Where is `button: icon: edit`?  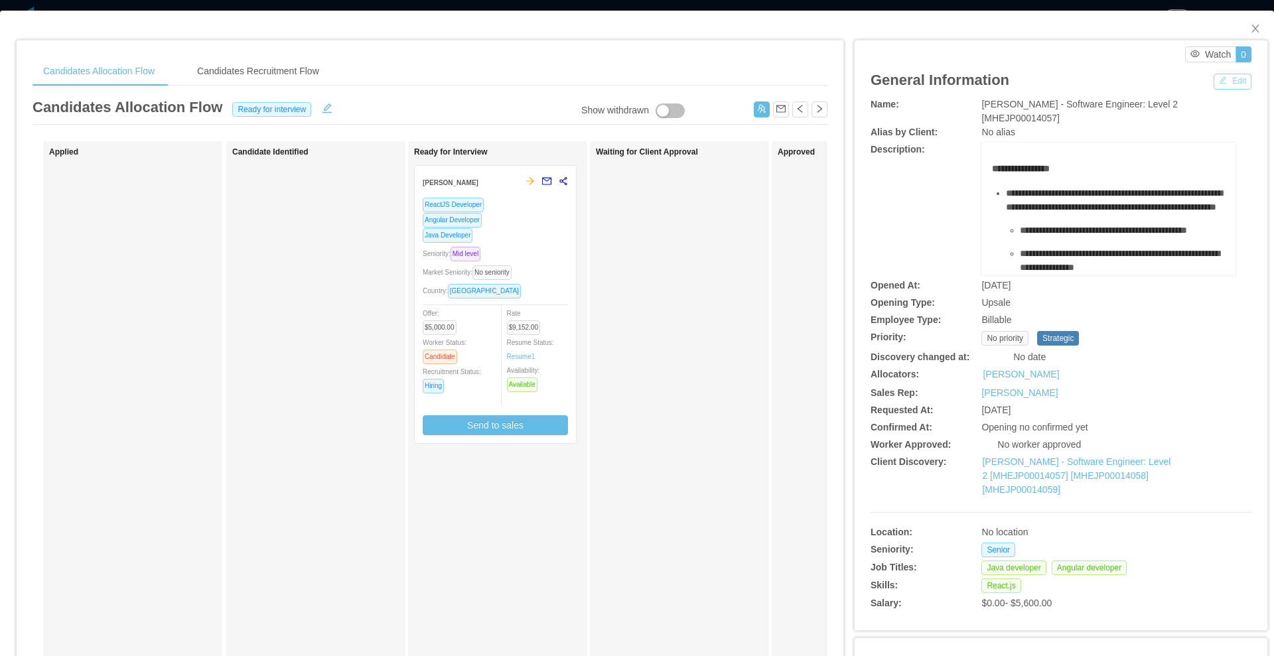 button: icon: edit is located at coordinates (327, 107).